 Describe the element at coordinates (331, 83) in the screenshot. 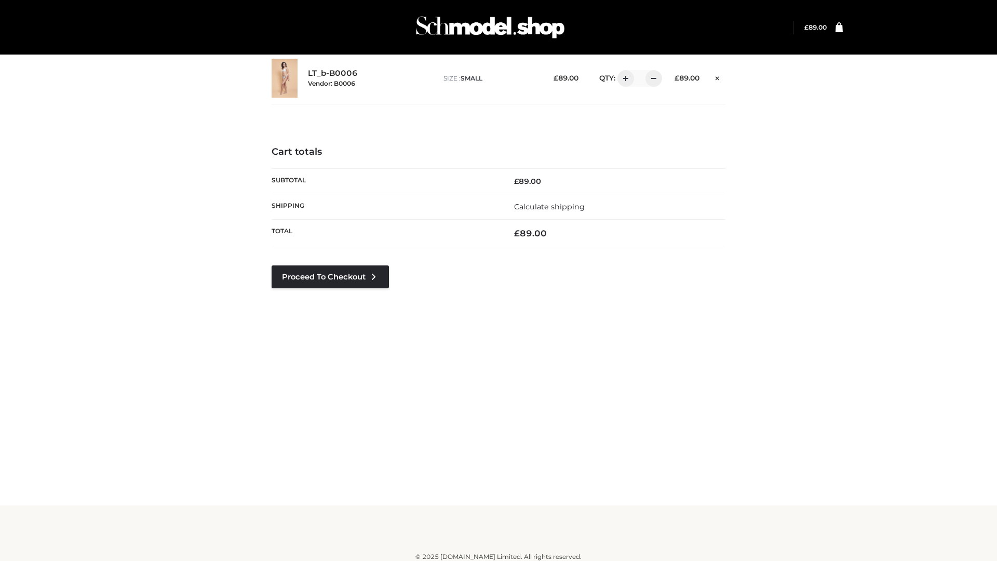

I see `small: Vendor: B0006` at that location.